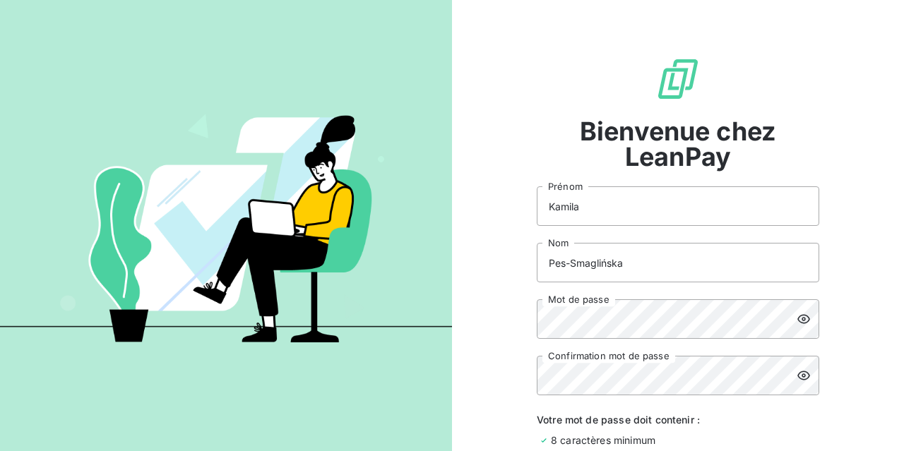 The image size is (904, 451). What do you see at coordinates (603, 440) in the screenshot?
I see `span: 8 caractères minimum` at bounding box center [603, 440].